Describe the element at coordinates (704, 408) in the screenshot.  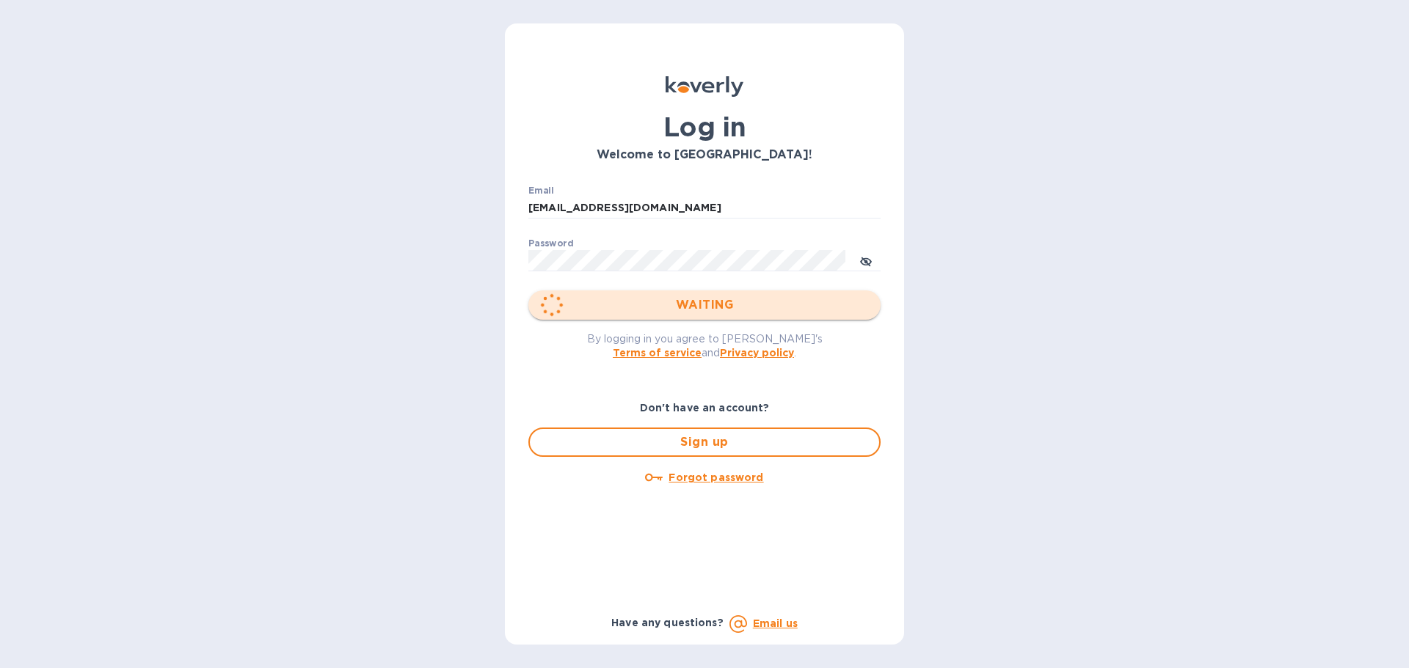
I see `b: Don't have an account?` at that location.